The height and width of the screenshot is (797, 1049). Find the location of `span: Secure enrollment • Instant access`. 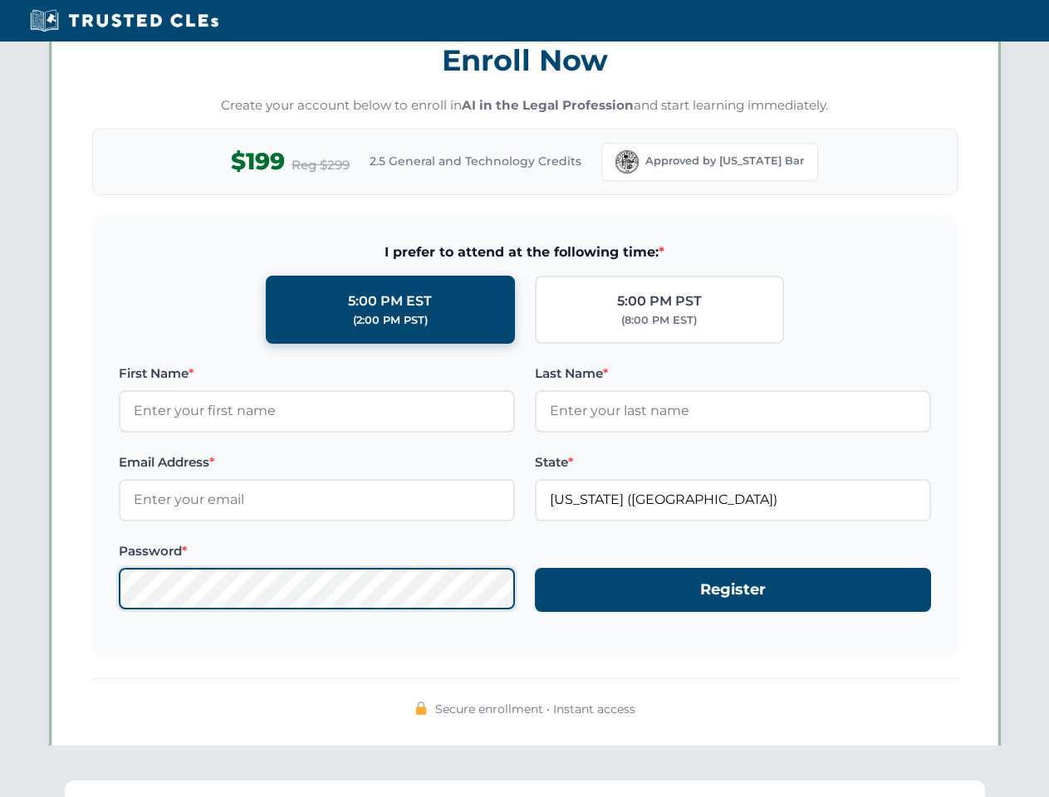

span: Secure enrollment • Instant access is located at coordinates (535, 709).